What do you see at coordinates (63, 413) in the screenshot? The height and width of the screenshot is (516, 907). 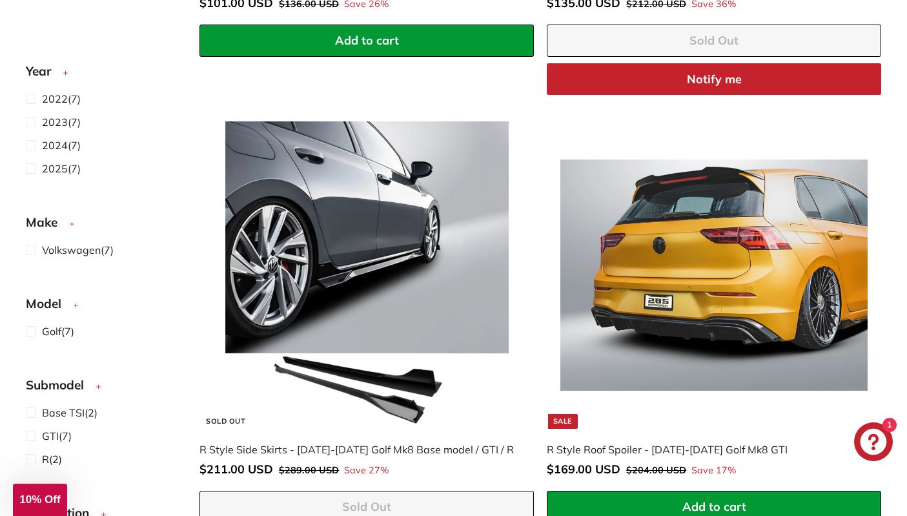 I see `span: Base TSI` at bounding box center [63, 413].